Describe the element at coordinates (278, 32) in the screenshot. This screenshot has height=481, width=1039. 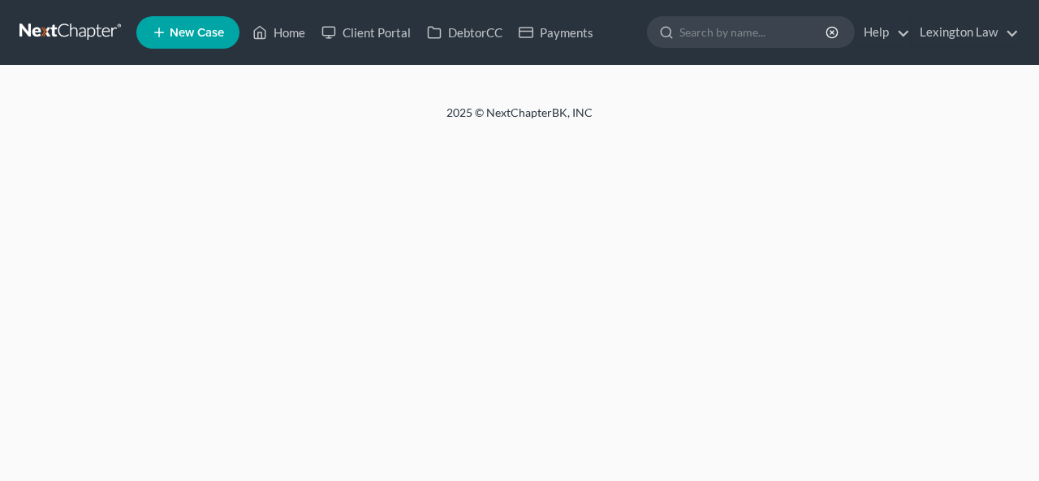
I see `a: Home` at that location.